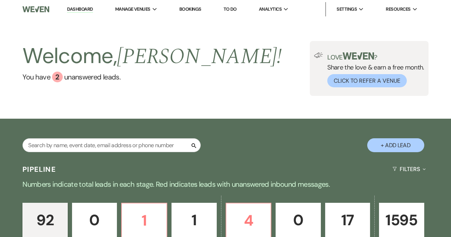  Describe the element at coordinates (398, 9) in the screenshot. I see `span: Resources` at that location.